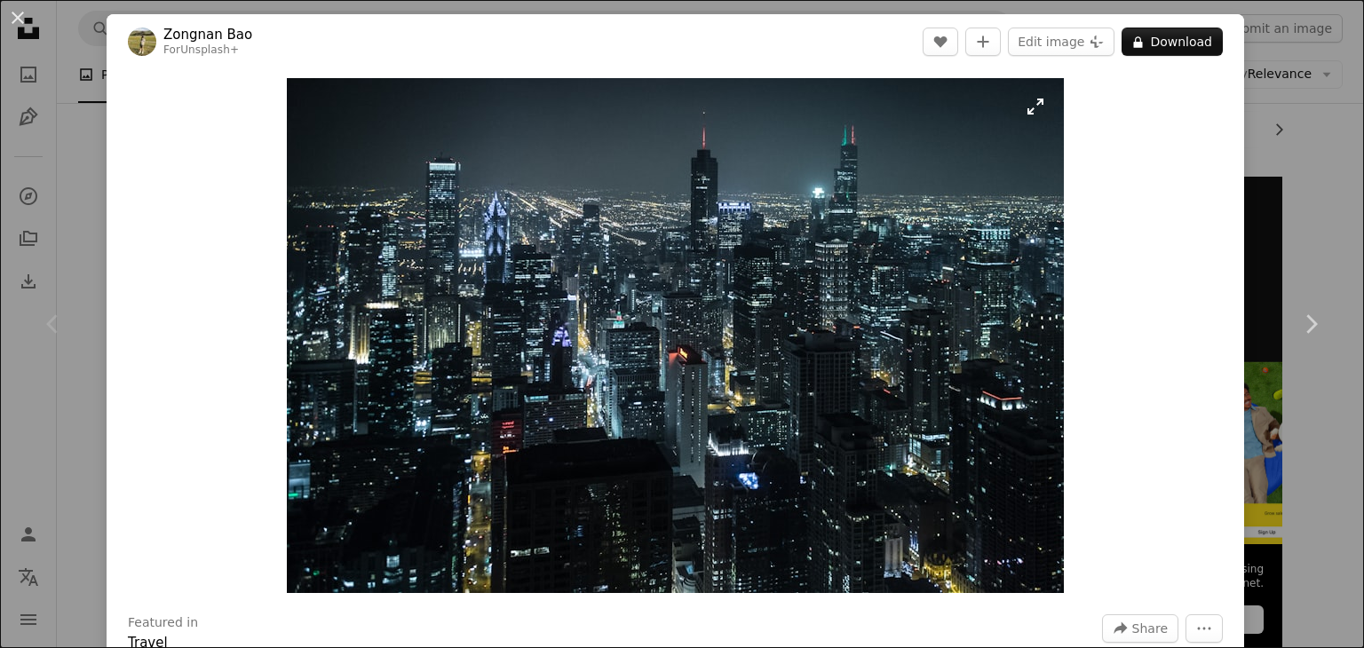  Describe the element at coordinates (163, 624) in the screenshot. I see `h3: Featured in` at that location.